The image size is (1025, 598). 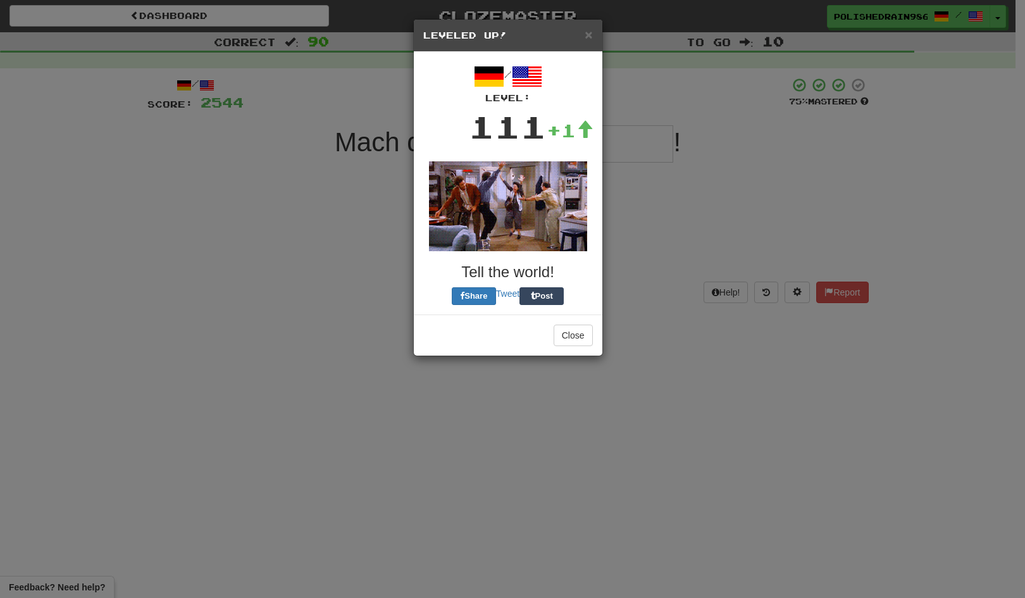 I want to click on button: Share, so click(x=474, y=296).